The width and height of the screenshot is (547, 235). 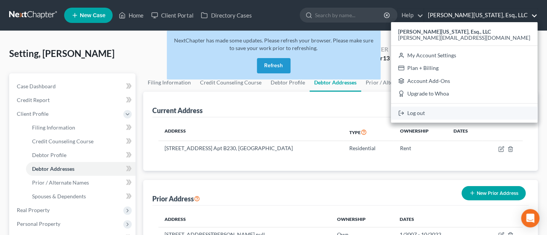 I want to click on div: Current Address, so click(x=178, y=110).